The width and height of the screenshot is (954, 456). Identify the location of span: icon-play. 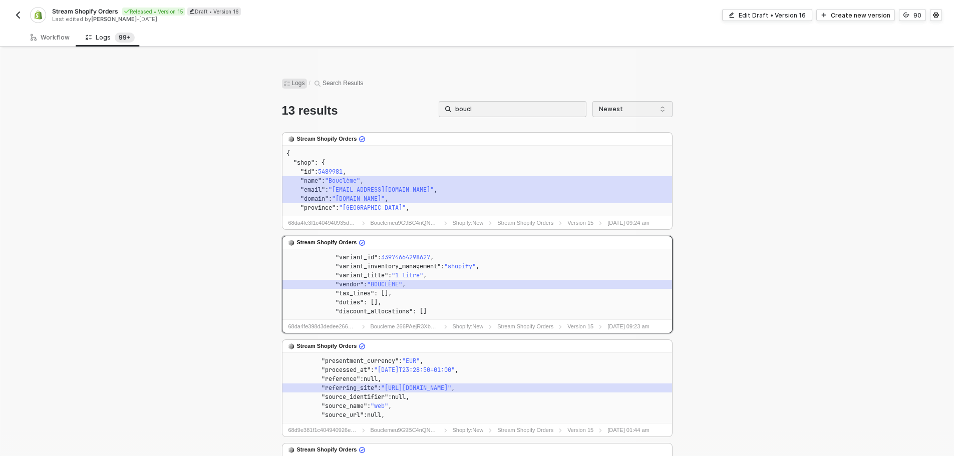
(824, 15).